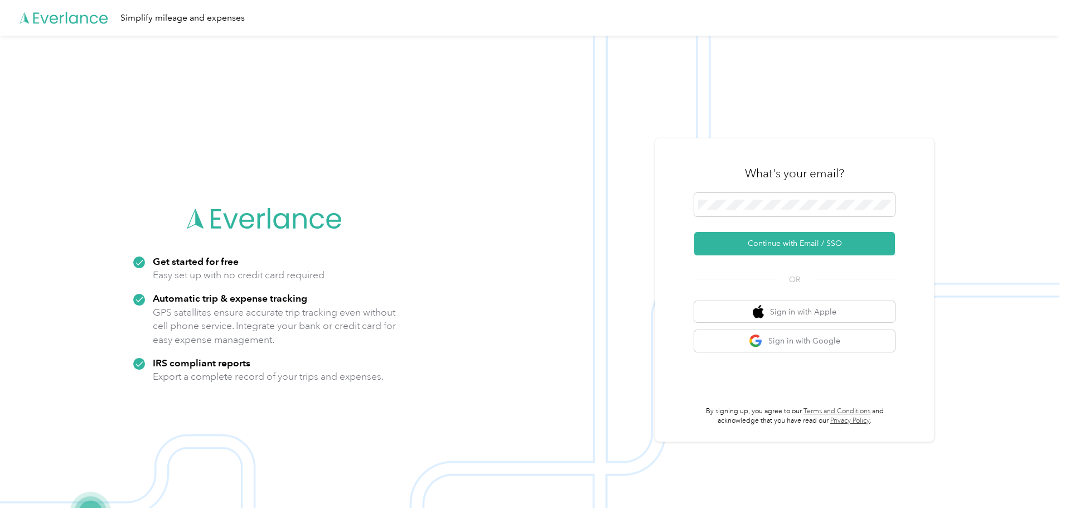 This screenshot has width=1065, height=508. Describe the element at coordinates (201, 362) in the screenshot. I see `strong: IRS compliant reports` at that location.